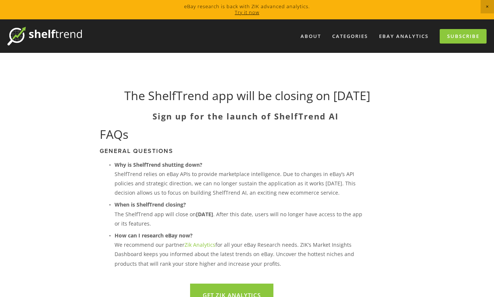 The width and height of the screenshot is (494, 297). What do you see at coordinates (200, 244) in the screenshot?
I see `a: Zik Analytics` at bounding box center [200, 244].